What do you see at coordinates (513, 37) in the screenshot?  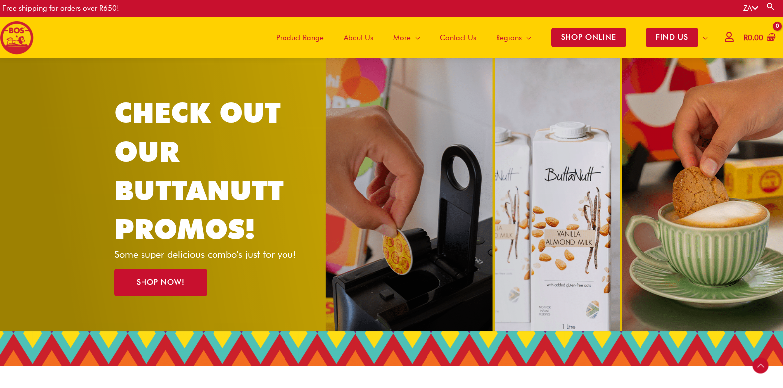 I see `a: Regions` at bounding box center [513, 37].